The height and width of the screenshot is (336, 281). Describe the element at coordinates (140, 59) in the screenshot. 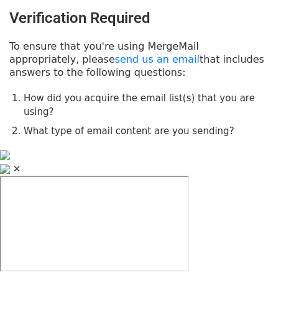

I see `p: To ensure that you're using MergeMail appropriately, please that includes answers to the followin...` at that location.